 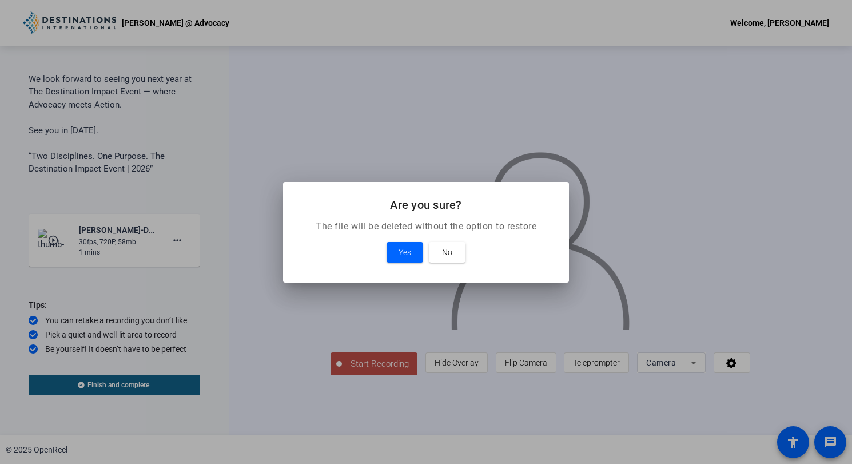 What do you see at coordinates (426, 205) in the screenshot?
I see `h2: Are you sure?` at bounding box center [426, 205].